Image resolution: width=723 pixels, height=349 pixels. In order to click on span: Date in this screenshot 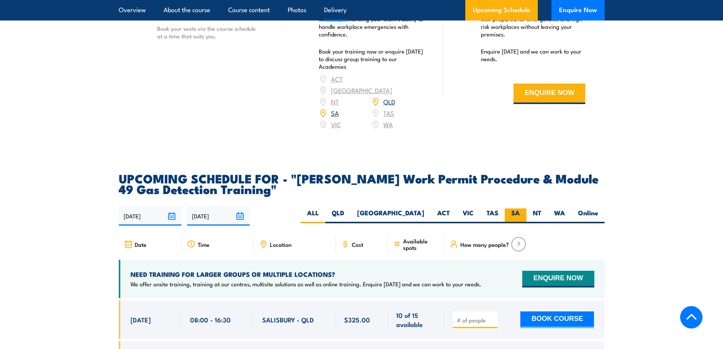, I will do `click(140, 244)`.